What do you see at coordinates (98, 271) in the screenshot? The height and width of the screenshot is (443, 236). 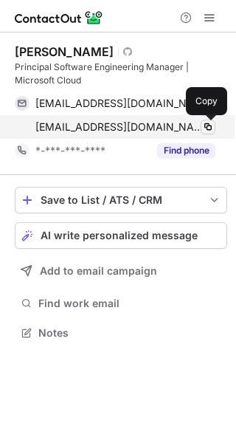 I see `span: Add to email campaign` at bounding box center [98, 271].